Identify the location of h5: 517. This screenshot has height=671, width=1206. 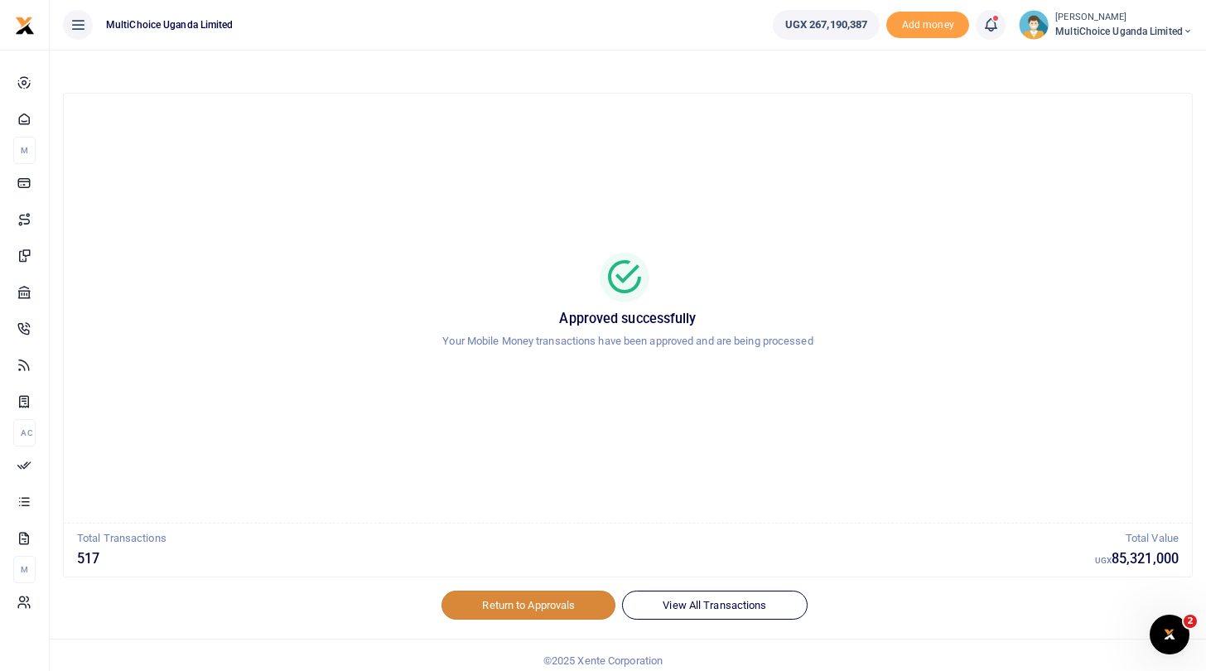
(585, 559).